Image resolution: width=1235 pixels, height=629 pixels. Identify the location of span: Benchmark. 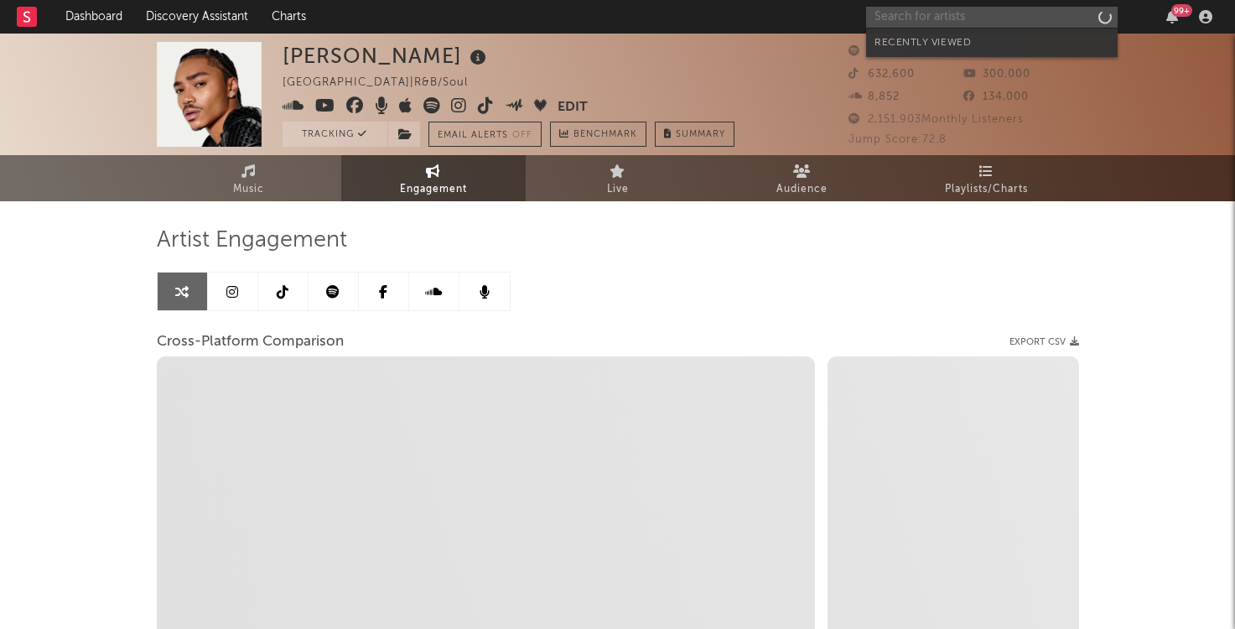
(605, 135).